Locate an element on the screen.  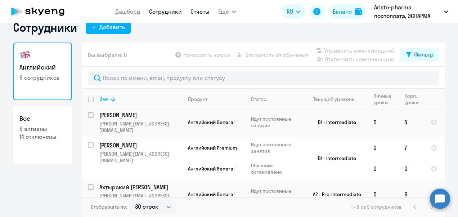
a: Отчеты is located at coordinates (200, 12).